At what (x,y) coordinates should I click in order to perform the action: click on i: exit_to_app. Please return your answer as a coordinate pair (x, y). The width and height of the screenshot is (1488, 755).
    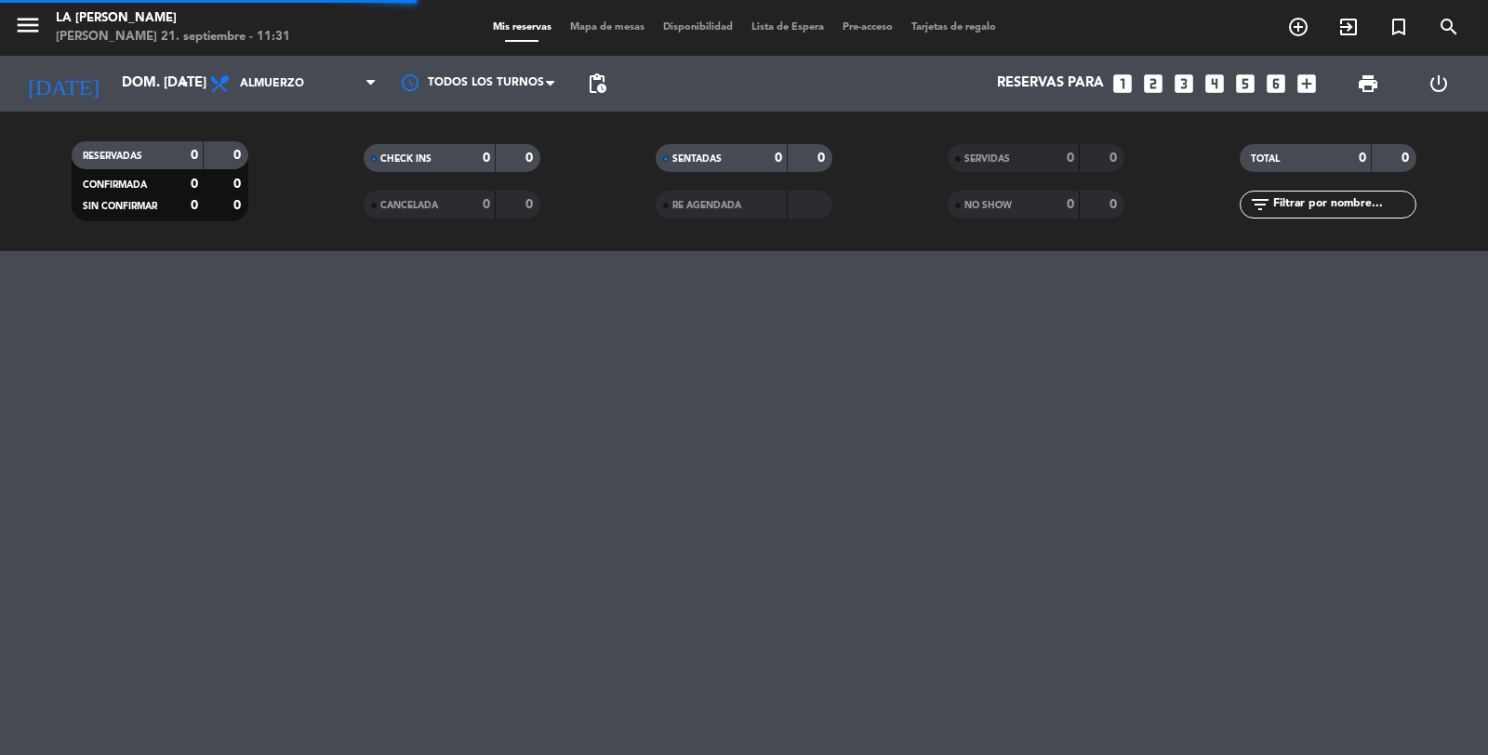
    Looking at the image, I should click on (1348, 27).